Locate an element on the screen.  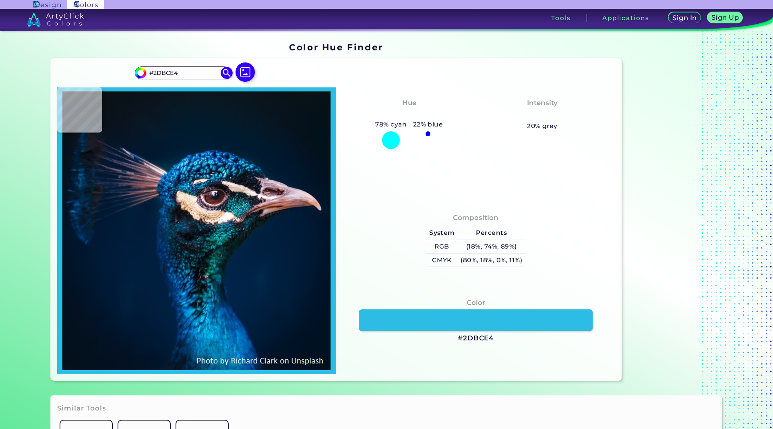
h3: Tools is located at coordinates (560, 18).